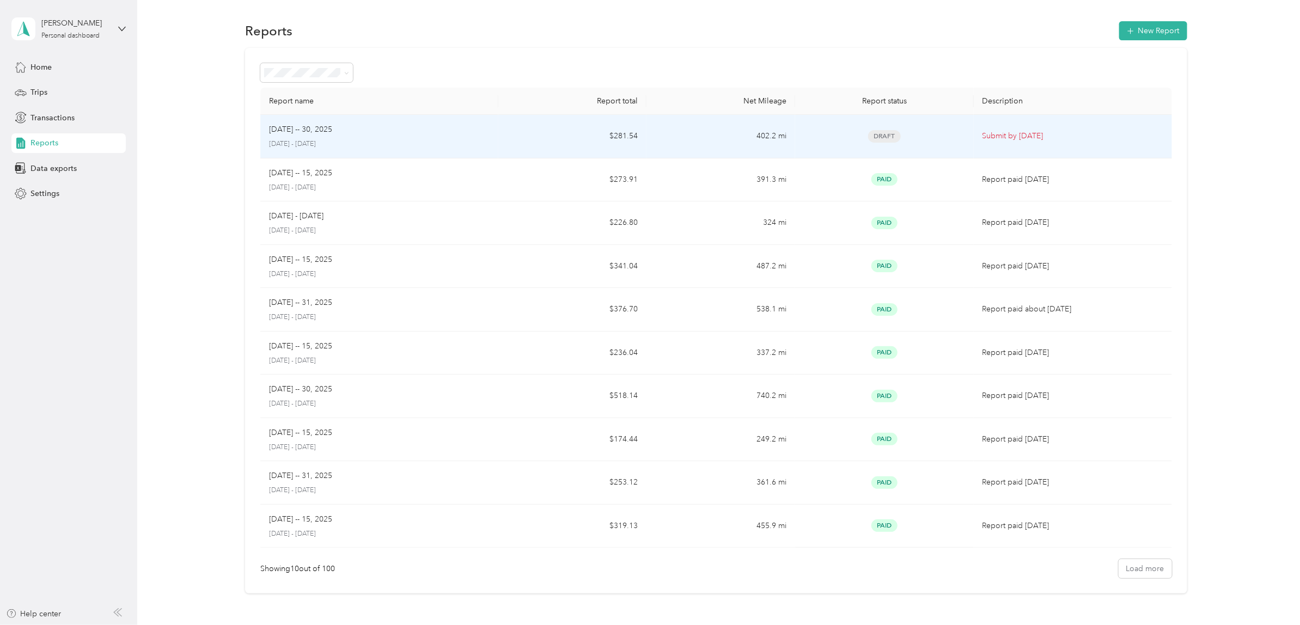 The width and height of the screenshot is (1300, 625). Describe the element at coordinates (1073, 101) in the screenshot. I see `th: Description` at that location.